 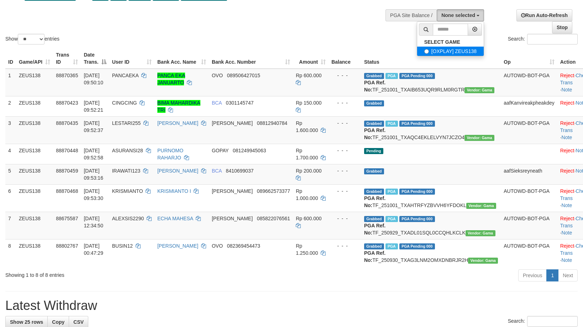 What do you see at coordinates (11, 83) in the screenshot?
I see `td: 1` at bounding box center [11, 83].